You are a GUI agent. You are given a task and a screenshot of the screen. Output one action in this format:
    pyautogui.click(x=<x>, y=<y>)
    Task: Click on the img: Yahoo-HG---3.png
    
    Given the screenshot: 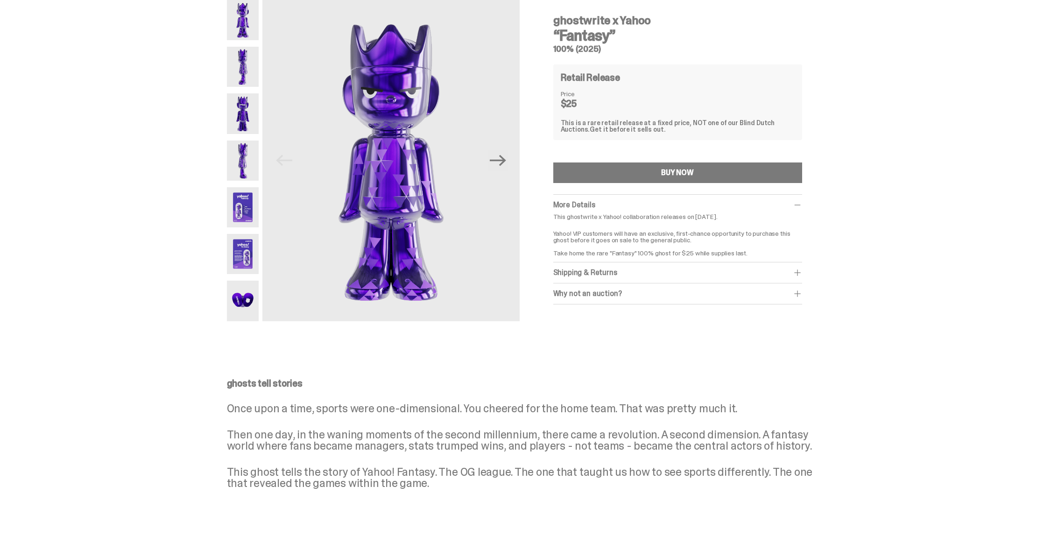 What is the action you would take?
    pyautogui.click(x=243, y=113)
    